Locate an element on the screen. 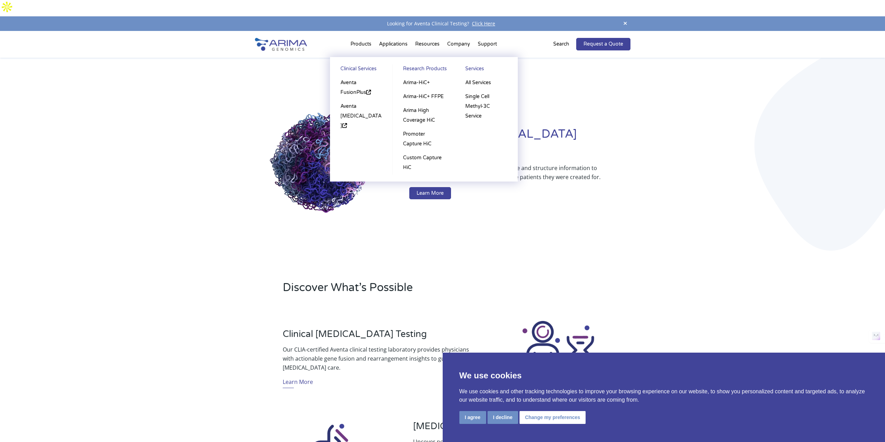 Image resolution: width=885 pixels, height=442 pixels. a: Request a Quote is located at coordinates (603, 44).